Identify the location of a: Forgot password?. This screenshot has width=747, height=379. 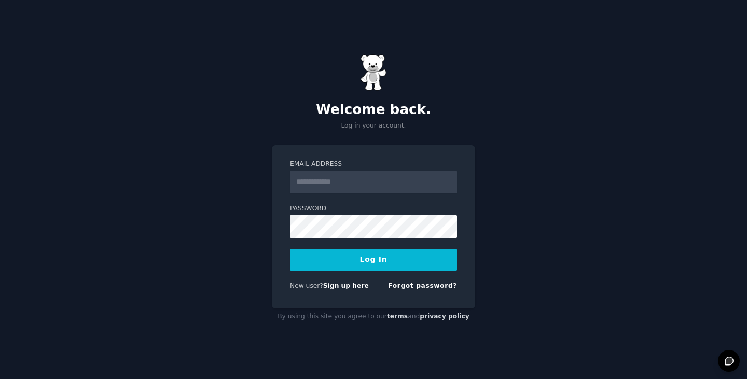
(423, 286).